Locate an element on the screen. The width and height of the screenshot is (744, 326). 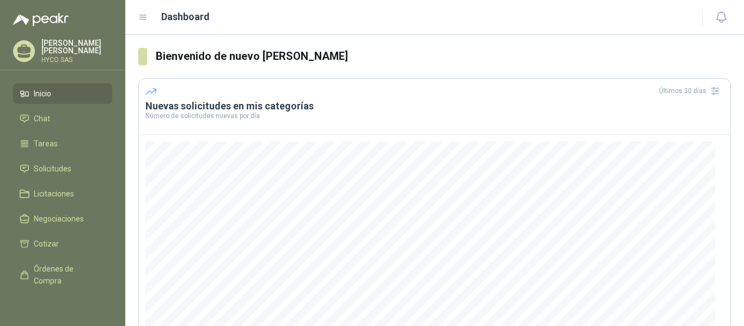
div: Últimos 30 días is located at coordinates (692, 91).